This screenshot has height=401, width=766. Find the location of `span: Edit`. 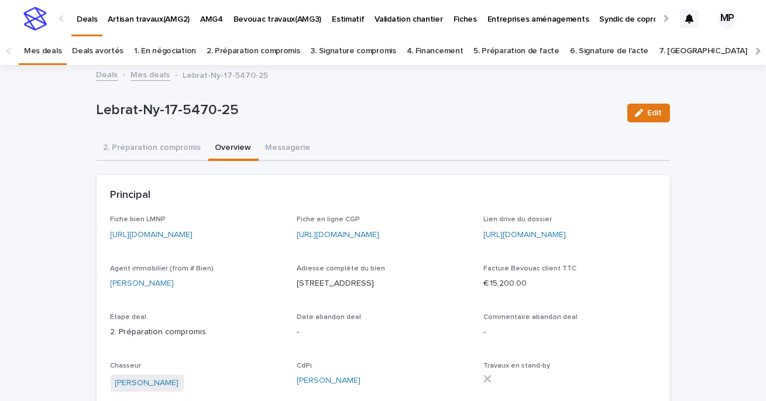

span: Edit is located at coordinates (655, 113).